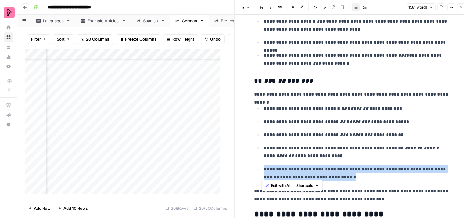  What do you see at coordinates (42, 208) in the screenshot?
I see `span: Add Row` at bounding box center [42, 208].